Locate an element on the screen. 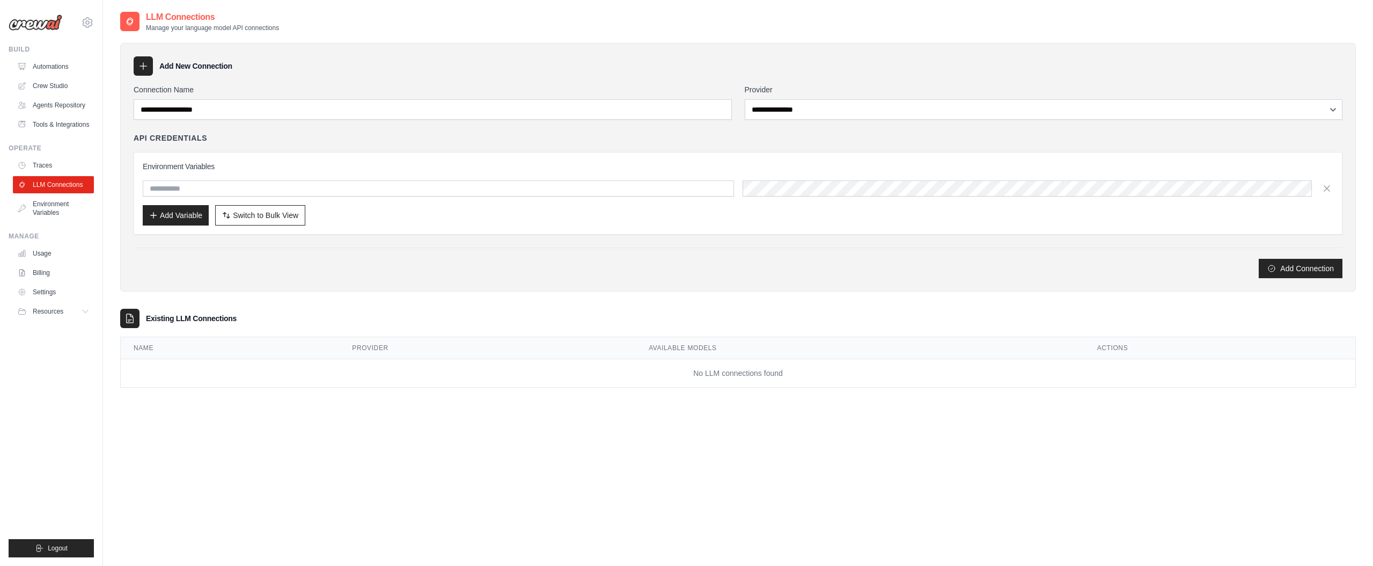  a: Environment Variables is located at coordinates (53, 208).